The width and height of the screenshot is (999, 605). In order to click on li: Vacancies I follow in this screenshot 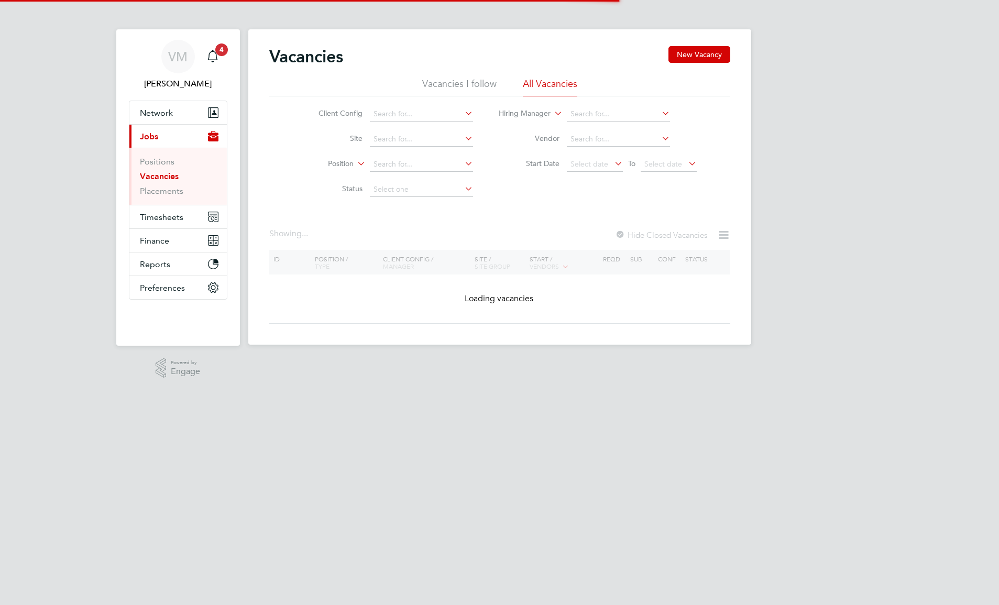, I will do `click(459, 87)`.